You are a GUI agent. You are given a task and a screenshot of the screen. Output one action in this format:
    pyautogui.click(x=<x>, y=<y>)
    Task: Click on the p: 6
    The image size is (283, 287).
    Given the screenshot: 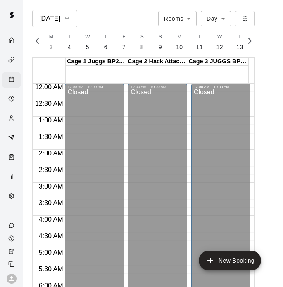 What is the action you would take?
    pyautogui.click(x=106, y=47)
    